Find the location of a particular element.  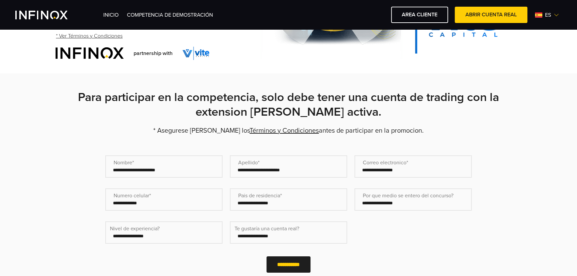

span: partnership with is located at coordinates (153, 53).